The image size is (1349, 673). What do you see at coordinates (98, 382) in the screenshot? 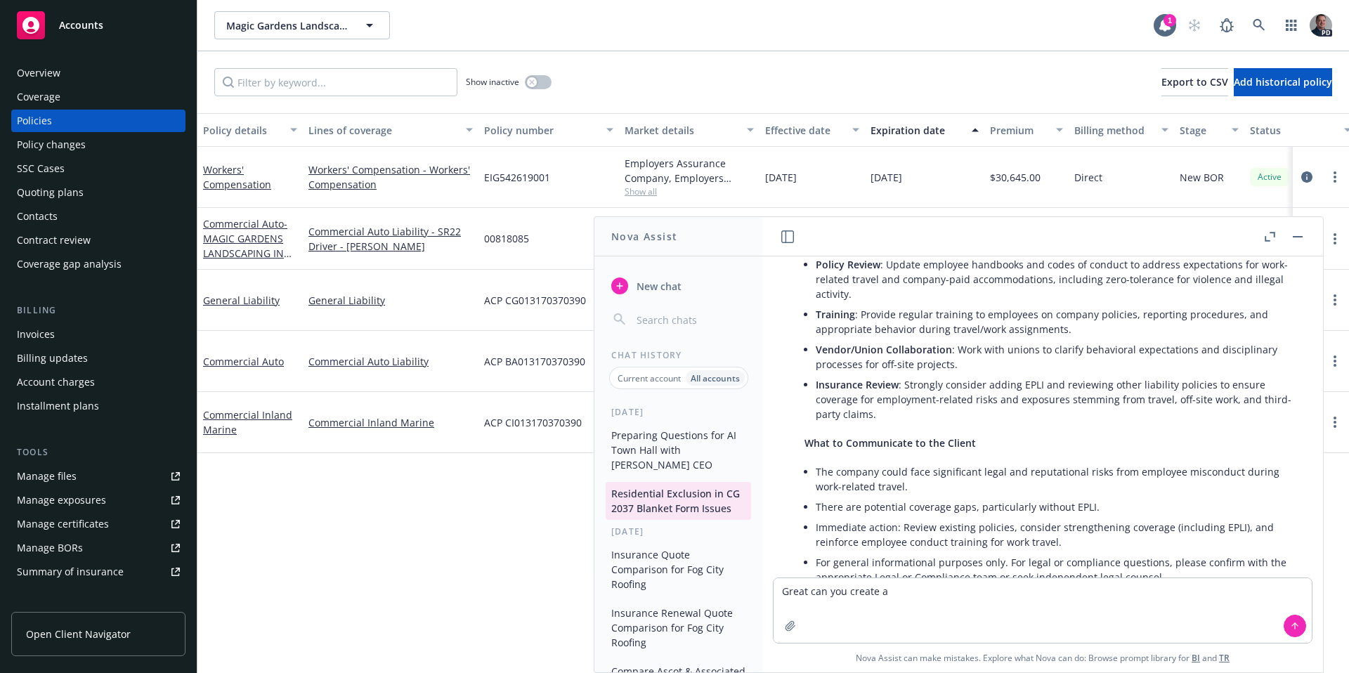
I see `a: Account charges` at bounding box center [98, 382].